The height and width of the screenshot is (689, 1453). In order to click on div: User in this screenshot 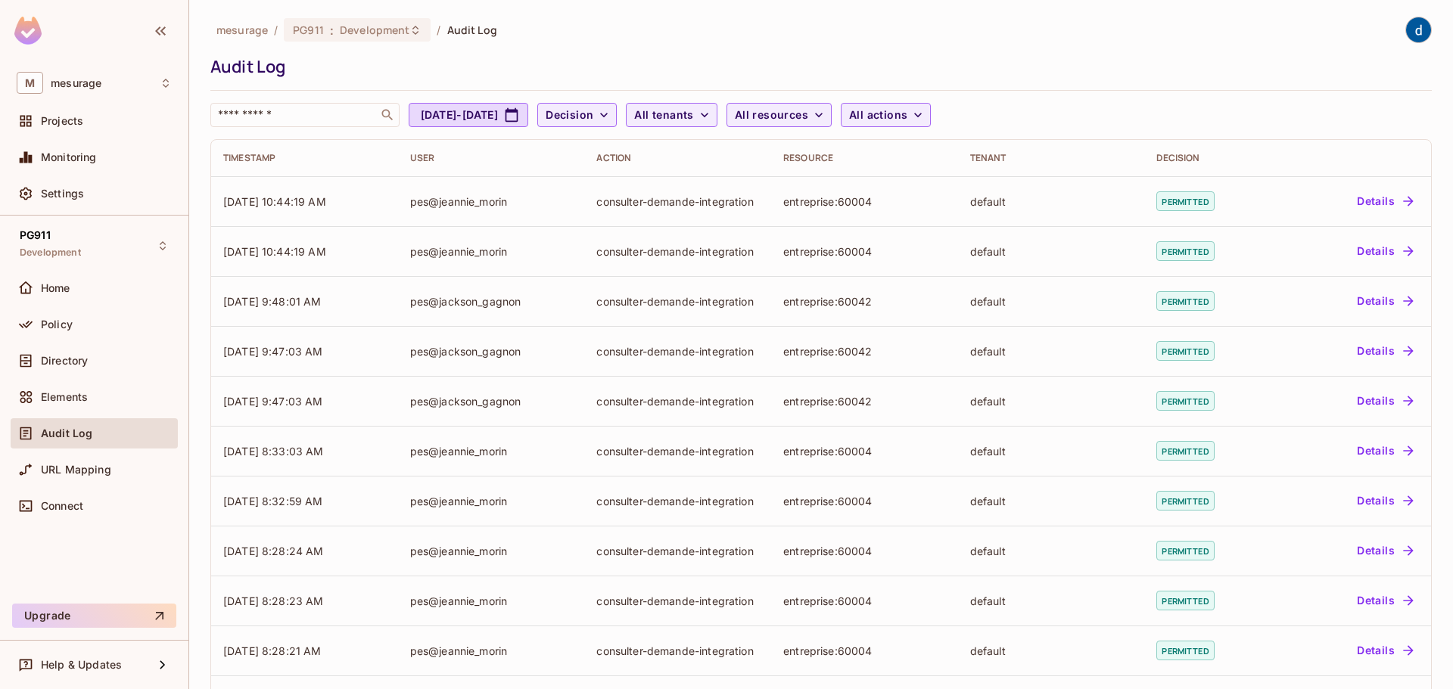, I will do `click(491, 158)`.